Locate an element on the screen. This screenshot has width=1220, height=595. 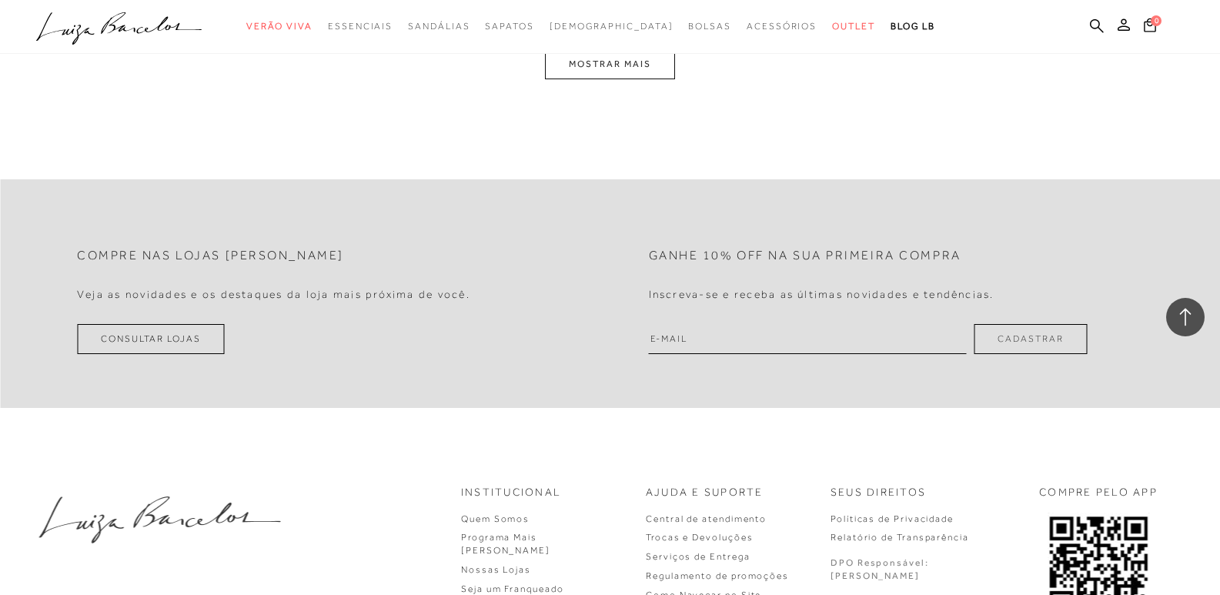
a: Seja um Franqueado is located at coordinates (513, 589).